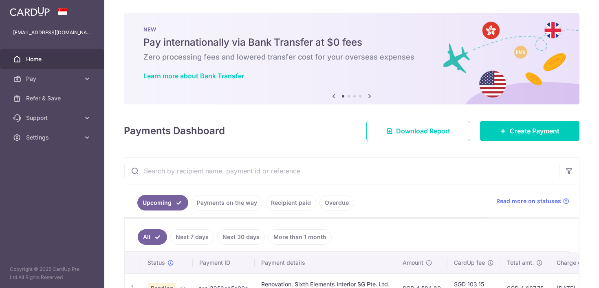  Describe the element at coordinates (351, 57) in the screenshot. I see `h6: Zero processing fees and lowered transfer cost for your overseas expenses` at that location.